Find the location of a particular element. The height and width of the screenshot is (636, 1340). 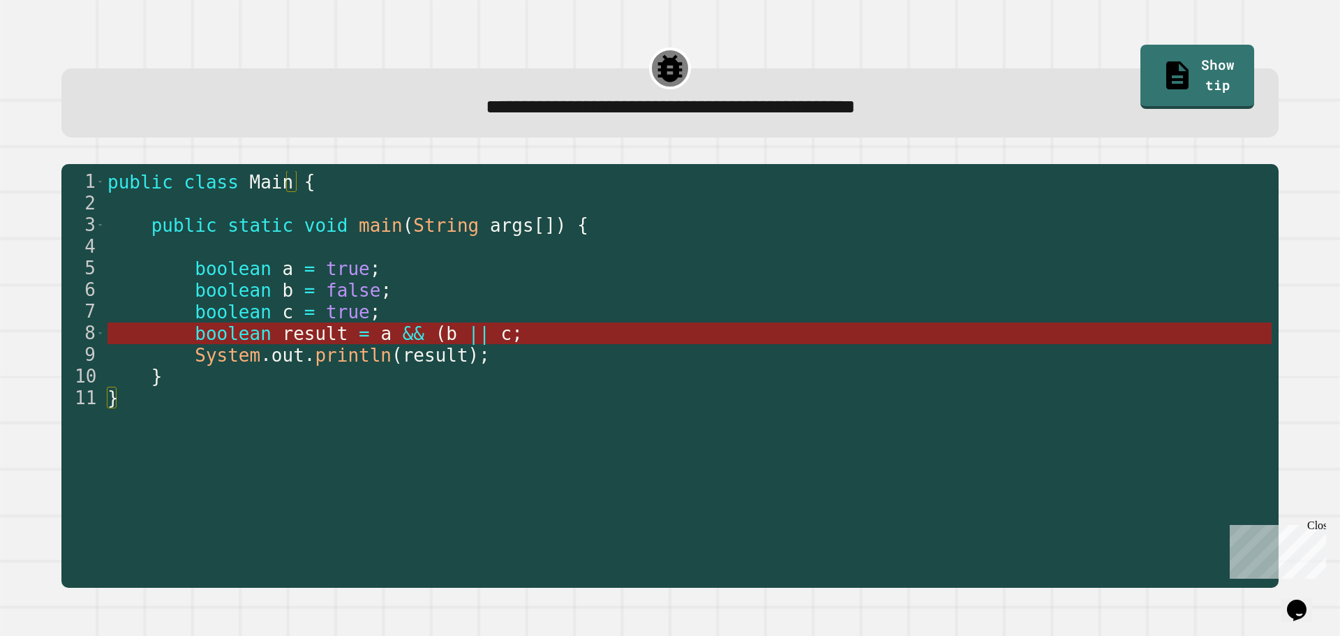

span: main is located at coordinates (380, 225).